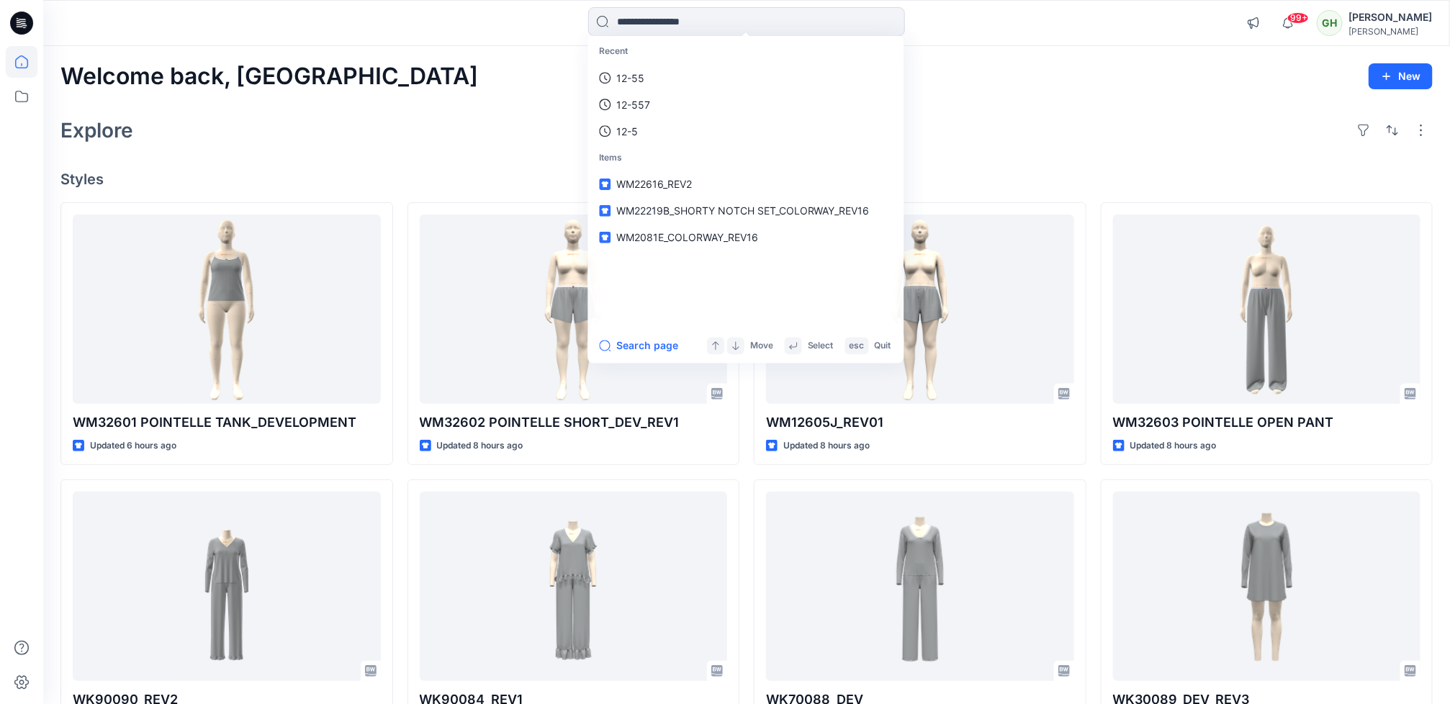 This screenshot has width=1450, height=704. I want to click on a: WM32602 POINTELLE SHORT_DEV_REV1, so click(574, 309).